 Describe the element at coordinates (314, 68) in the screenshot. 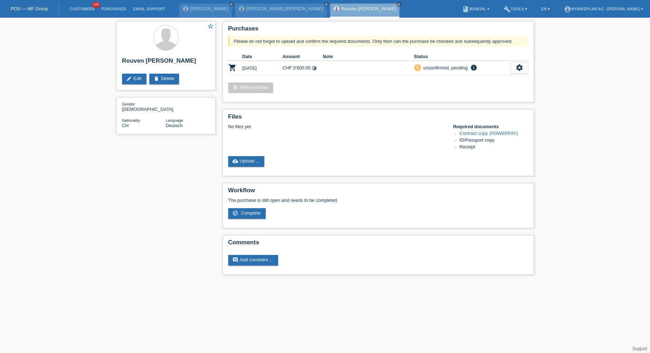

I see `i: Instalments (48 instalments)` at that location.